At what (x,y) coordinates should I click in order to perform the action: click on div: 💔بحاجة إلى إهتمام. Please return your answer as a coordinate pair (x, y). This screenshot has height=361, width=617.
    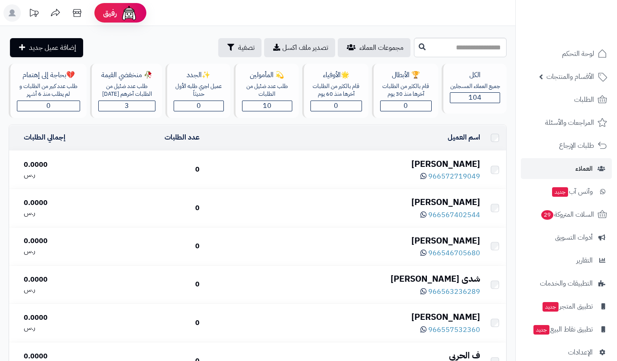
    Looking at the image, I should click on (49, 75).